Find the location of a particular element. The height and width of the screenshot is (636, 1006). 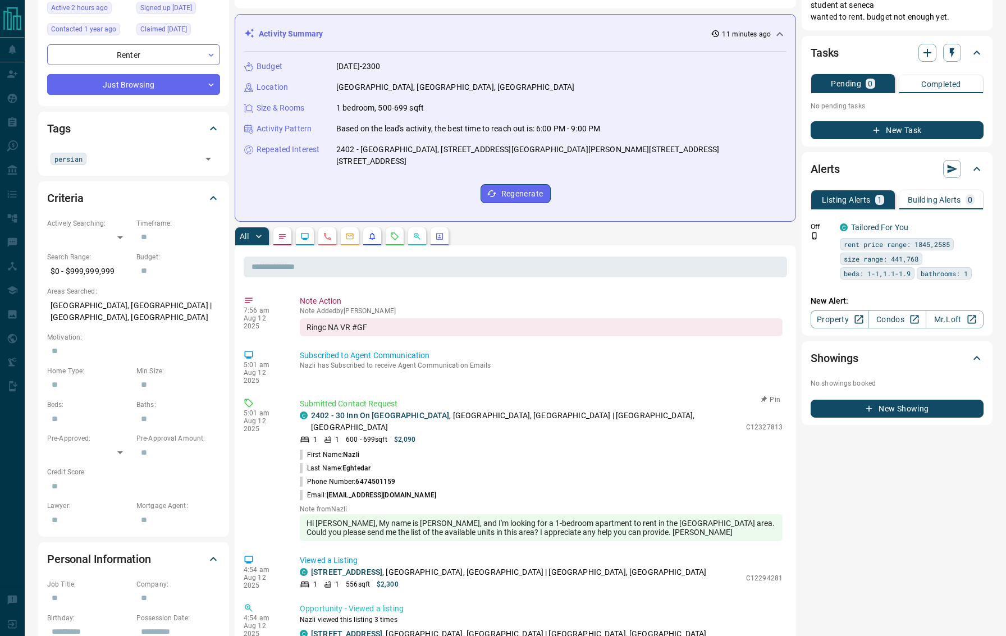

p: All is located at coordinates (244, 236).